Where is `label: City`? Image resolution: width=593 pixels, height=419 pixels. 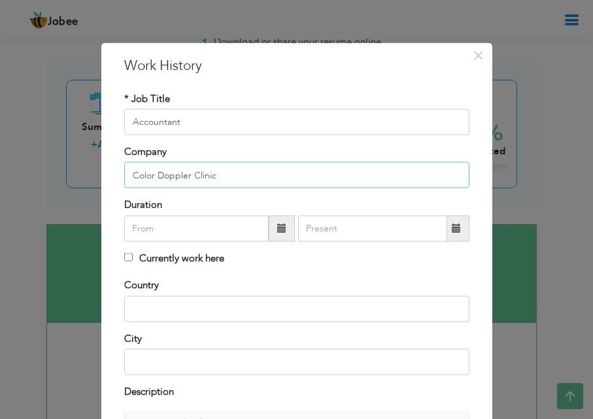 label: City is located at coordinates (133, 338).